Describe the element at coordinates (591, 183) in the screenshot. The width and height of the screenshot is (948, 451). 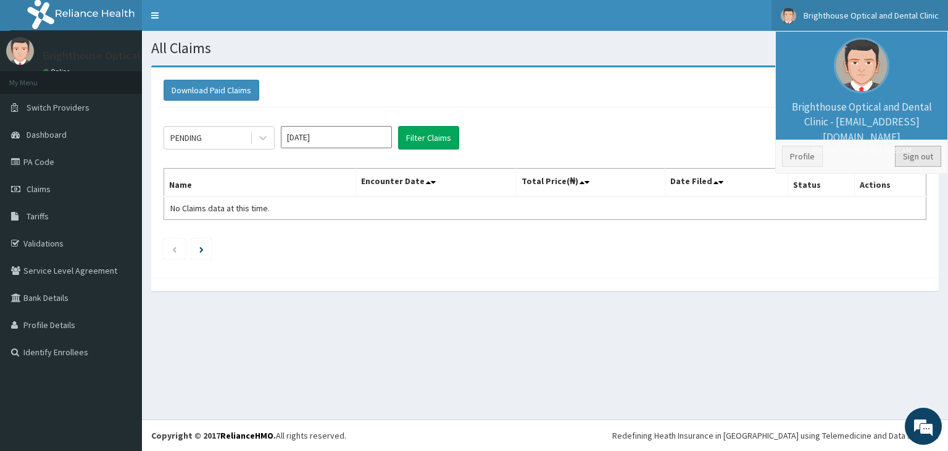
I see `th: Total Price(₦)` at that location.